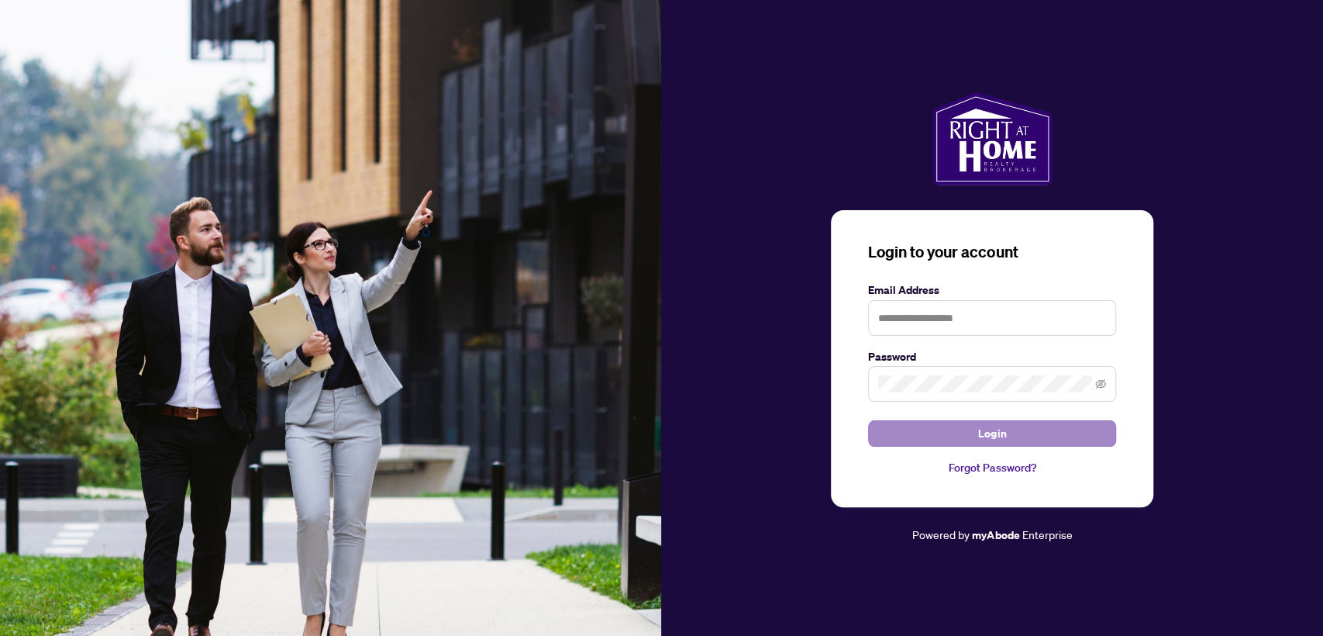 The height and width of the screenshot is (636, 1323). Describe the element at coordinates (995, 535) in the screenshot. I see `a: myAbode` at that location.